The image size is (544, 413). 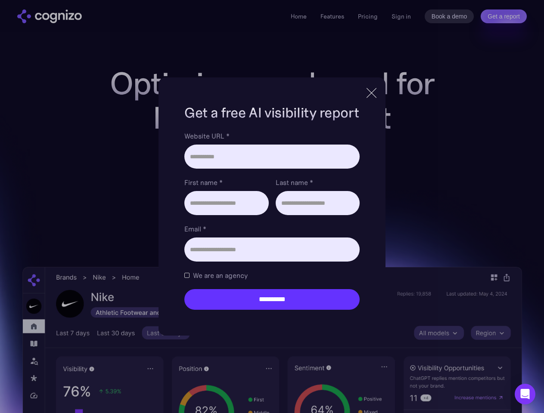 I want to click on h1: Get a free AI visibility report, so click(x=272, y=113).